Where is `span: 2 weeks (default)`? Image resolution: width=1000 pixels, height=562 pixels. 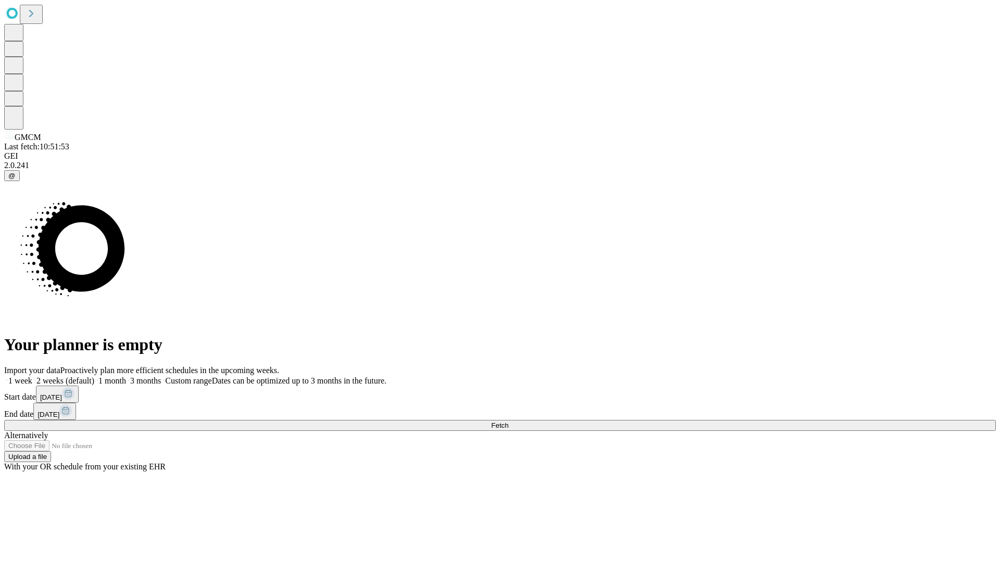
span: 2 weeks (default) is located at coordinates (65, 381).